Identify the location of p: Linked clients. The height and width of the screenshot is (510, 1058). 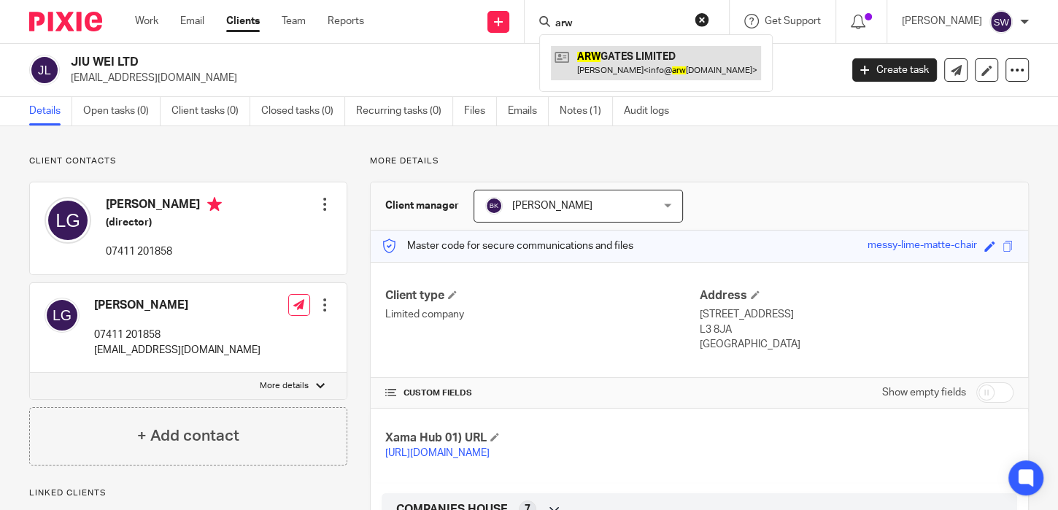
(188, 493).